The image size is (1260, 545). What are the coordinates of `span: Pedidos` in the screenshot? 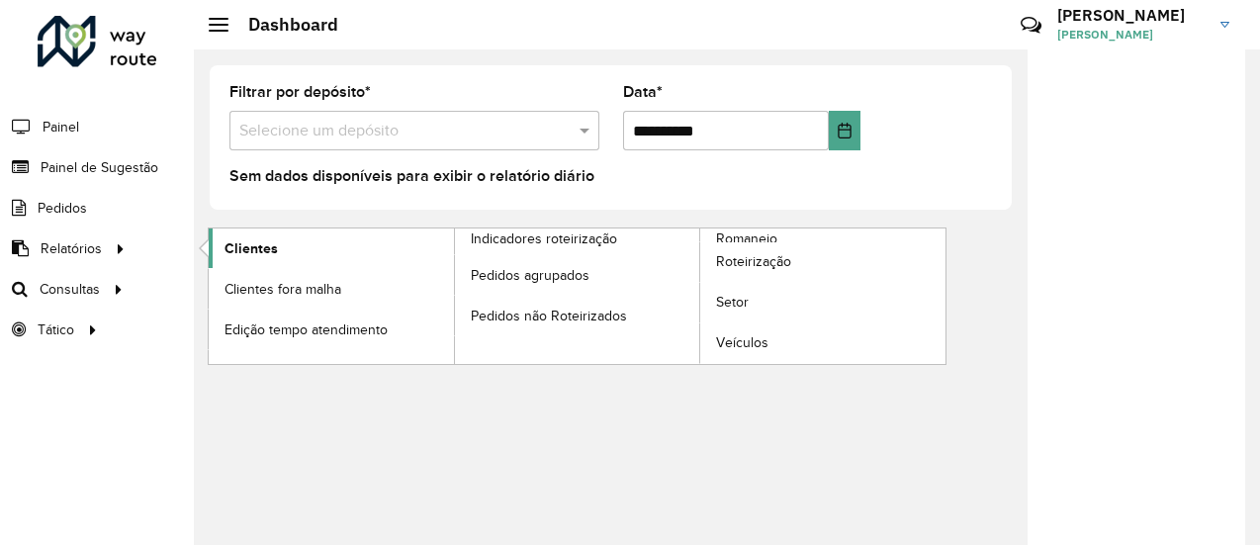 It's located at (62, 208).